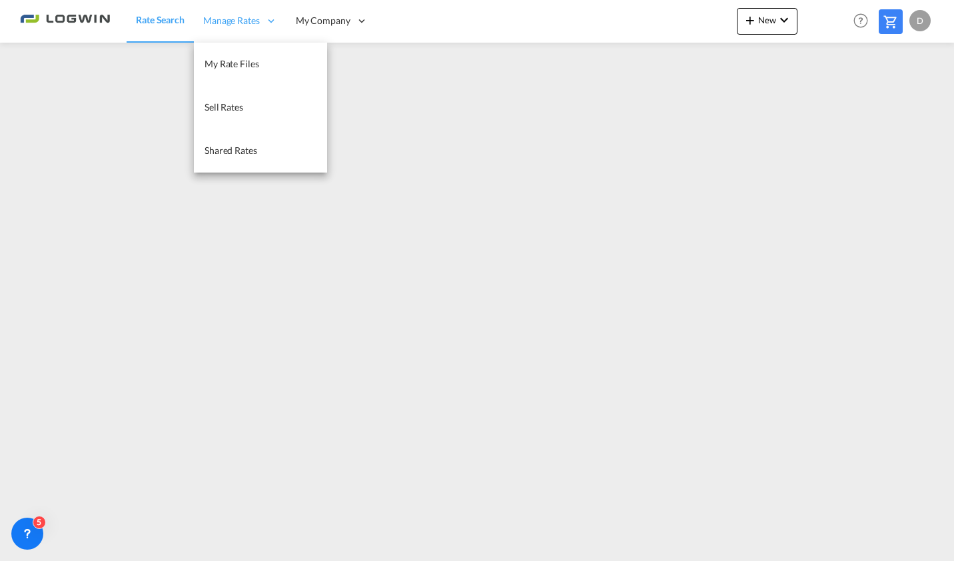 This screenshot has height=561, width=954. Describe the element at coordinates (65, 21) in the screenshot. I see `img: 2761ae10d95411efa20a1f5e0282d2d7.png` at that location.